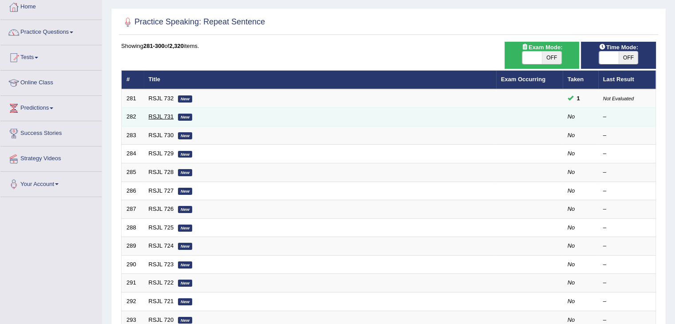 The image size is (675, 324). Describe the element at coordinates (133, 154) in the screenshot. I see `td: 284` at that location.